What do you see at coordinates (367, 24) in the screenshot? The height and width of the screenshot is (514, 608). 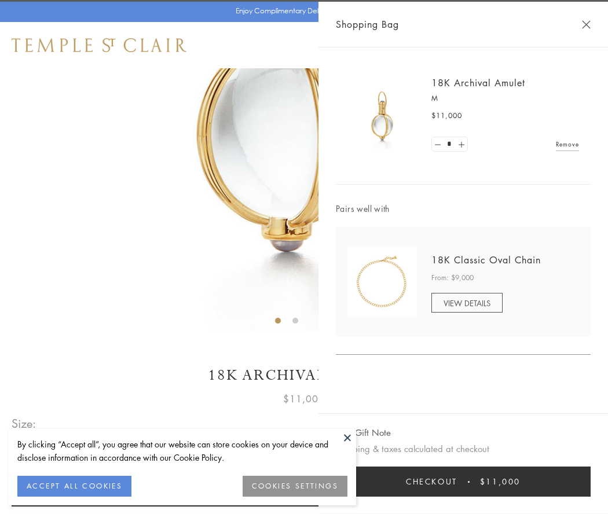 I see `span: Shopping Bag` at bounding box center [367, 24].